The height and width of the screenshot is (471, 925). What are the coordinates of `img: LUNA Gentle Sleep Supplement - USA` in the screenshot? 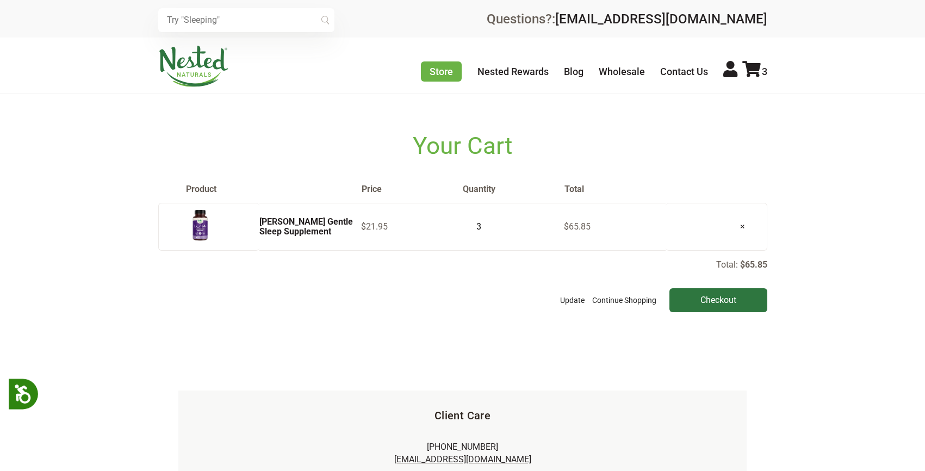 It's located at (200, 225).